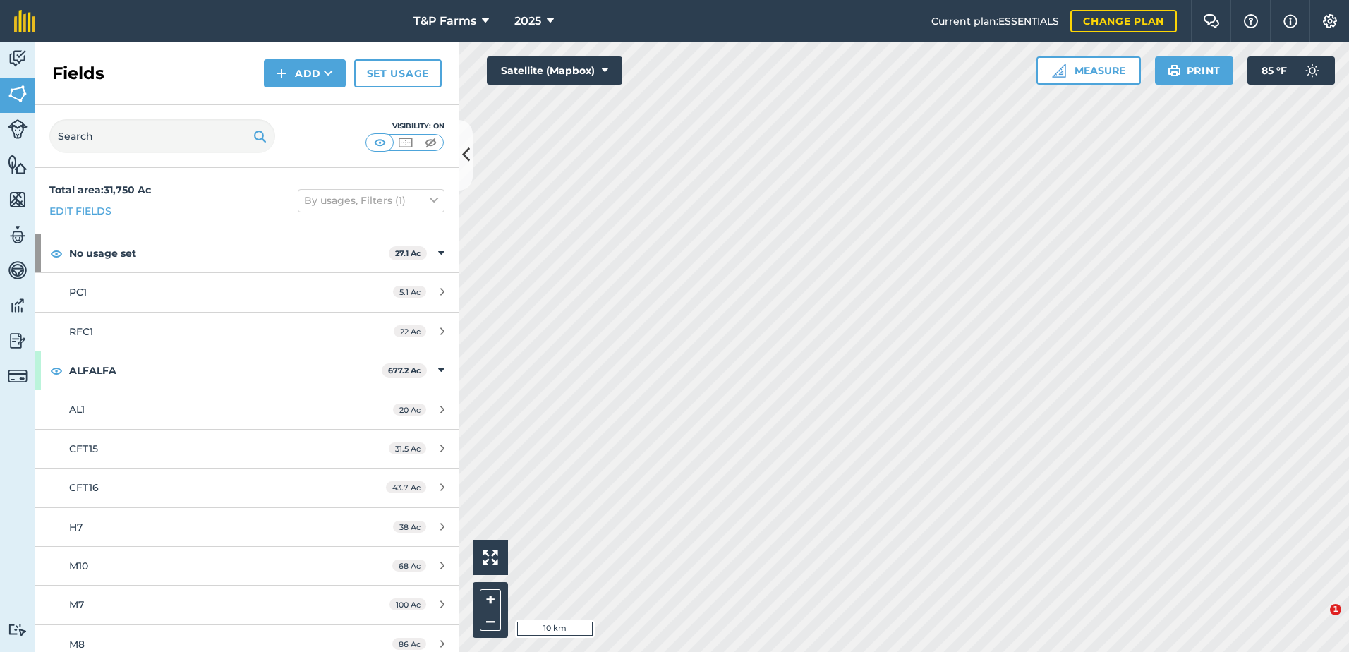 The height and width of the screenshot is (652, 1349). What do you see at coordinates (408, 604) in the screenshot?
I see `span: 100 Ac` at bounding box center [408, 604].